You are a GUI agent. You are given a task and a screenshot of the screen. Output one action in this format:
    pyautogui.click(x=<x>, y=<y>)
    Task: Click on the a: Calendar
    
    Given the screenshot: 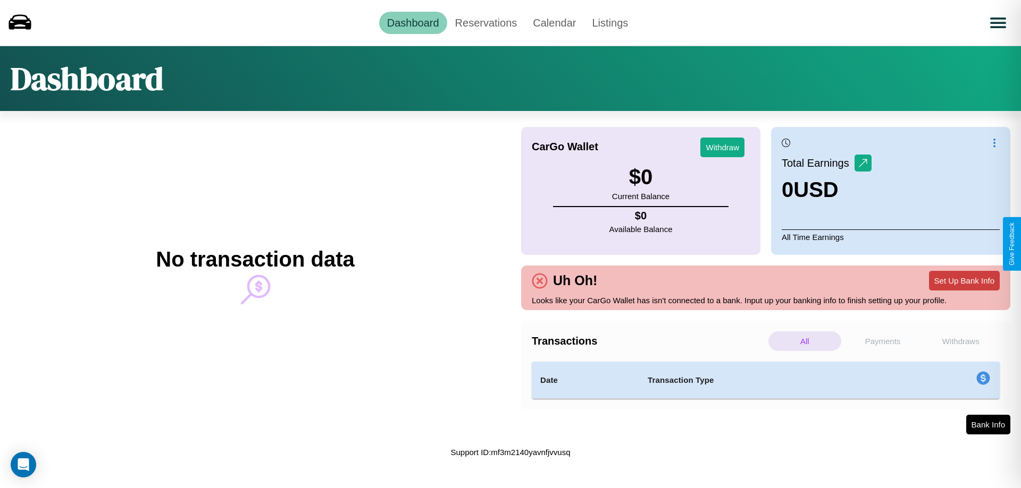 What is the action you would take?
    pyautogui.click(x=554, y=23)
    